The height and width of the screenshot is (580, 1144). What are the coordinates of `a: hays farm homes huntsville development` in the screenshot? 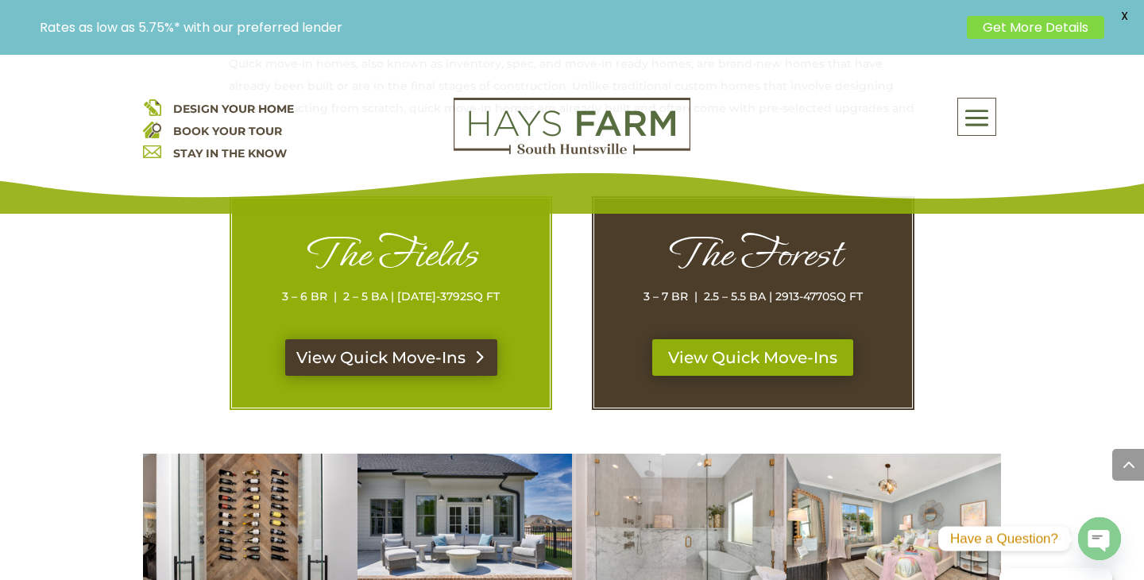 It's located at (572, 151).